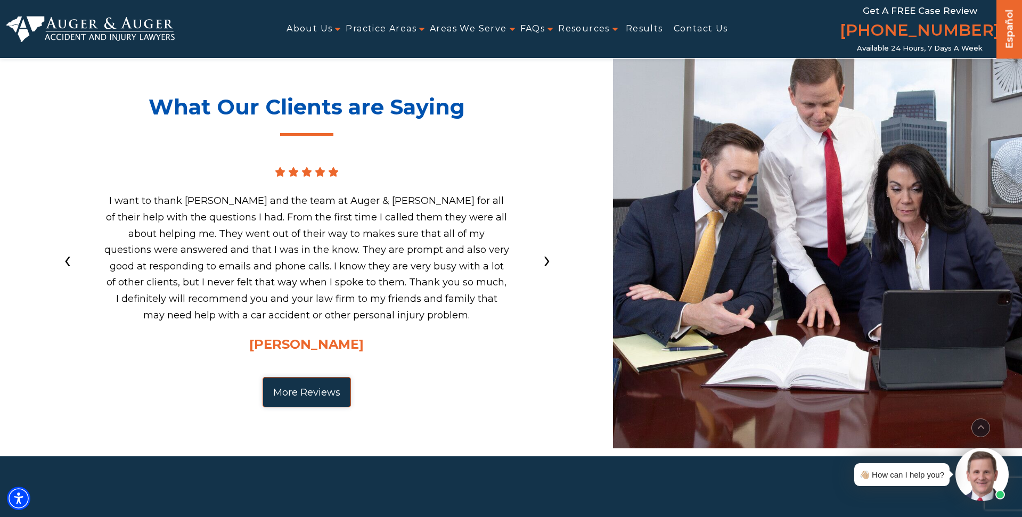 This screenshot has height=517, width=1022. Describe the element at coordinates (381, 29) in the screenshot. I see `a: Practice Areas` at that location.